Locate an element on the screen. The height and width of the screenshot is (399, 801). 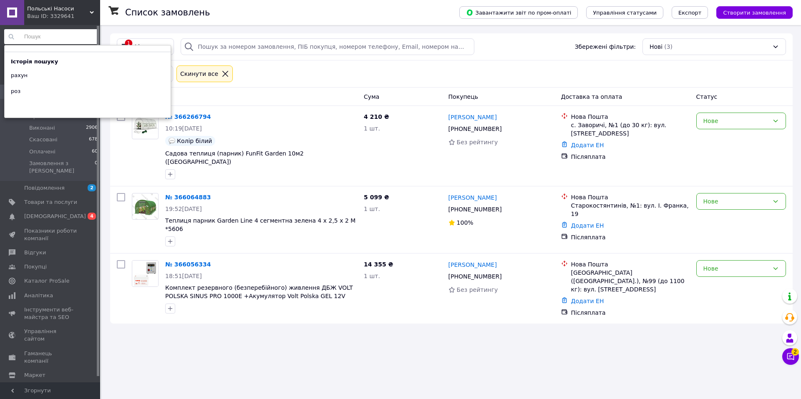
span: Аналітика is located at coordinates (38, 296).